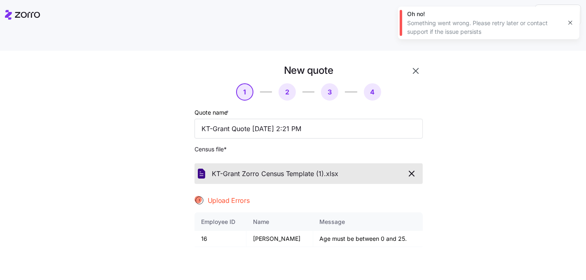 This screenshot has width=586, height=280. What do you see at coordinates (485, 27) in the screenshot?
I see `div: Something went wrong. Please retry later or contact support if the issue persists` at bounding box center [485, 27].